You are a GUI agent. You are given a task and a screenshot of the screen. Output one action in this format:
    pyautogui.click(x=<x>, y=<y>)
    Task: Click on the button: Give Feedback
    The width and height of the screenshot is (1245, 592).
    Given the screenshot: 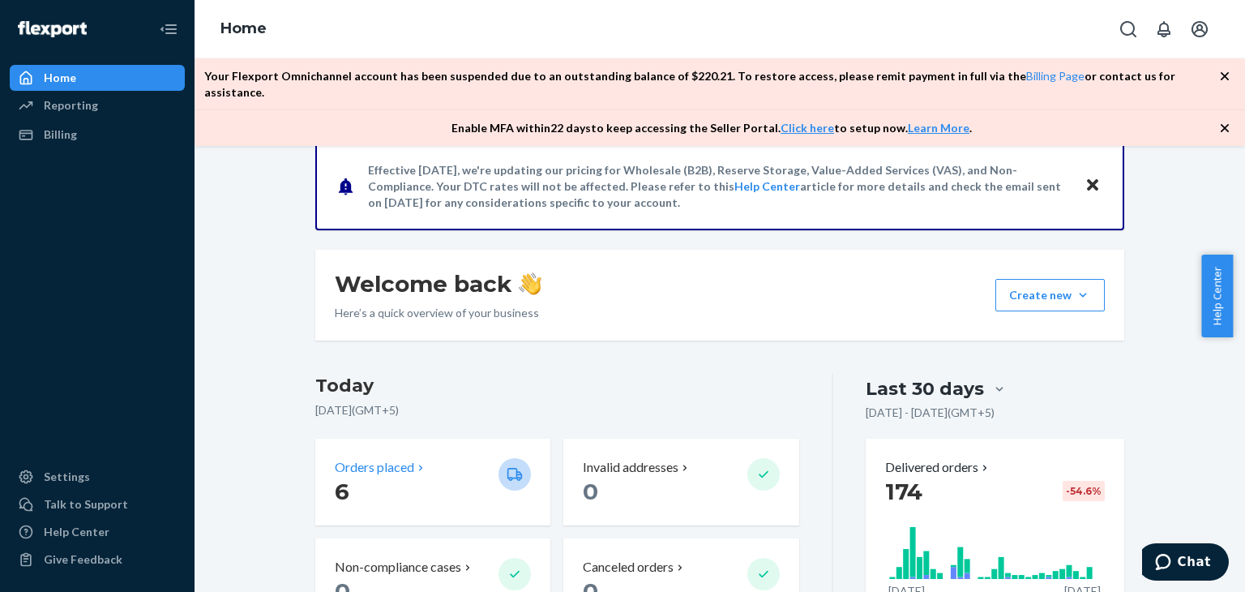 What is the action you would take?
    pyautogui.click(x=97, y=559)
    